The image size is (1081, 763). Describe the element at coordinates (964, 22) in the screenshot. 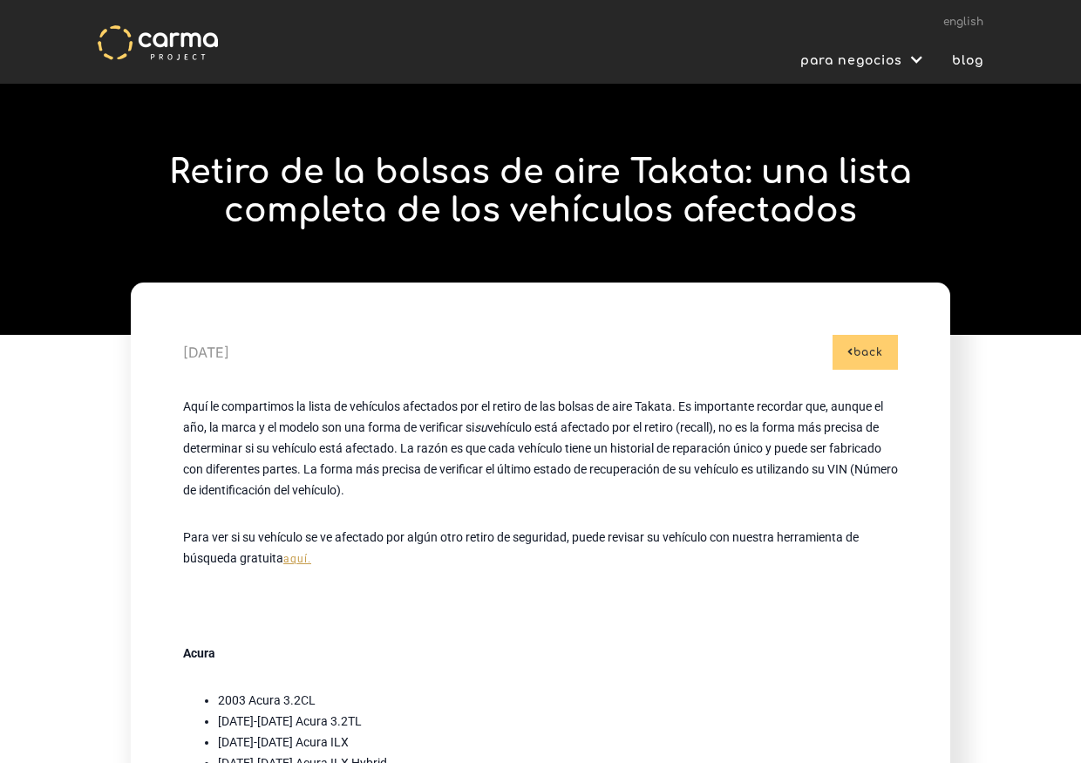

I see `a: english` at that location.